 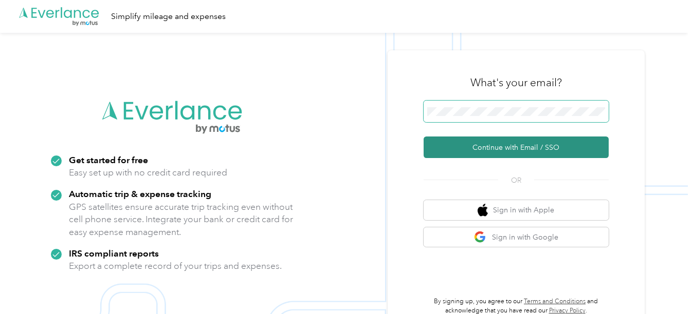 I want to click on button: apple logoSign in with Apple, so click(x=516, y=210).